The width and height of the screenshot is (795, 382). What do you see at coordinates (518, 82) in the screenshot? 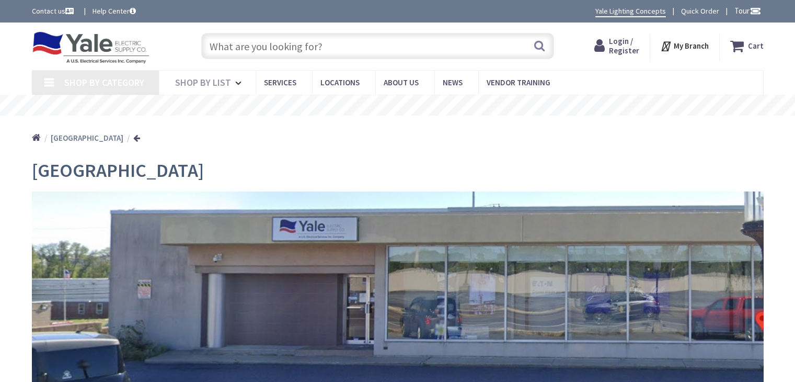
I see `span: Vendor Training` at bounding box center [518, 82].